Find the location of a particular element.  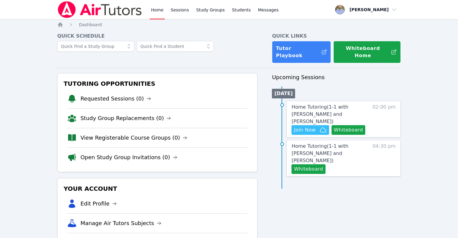

a: Manage Air Tutors Subjects is located at coordinates (121, 223).